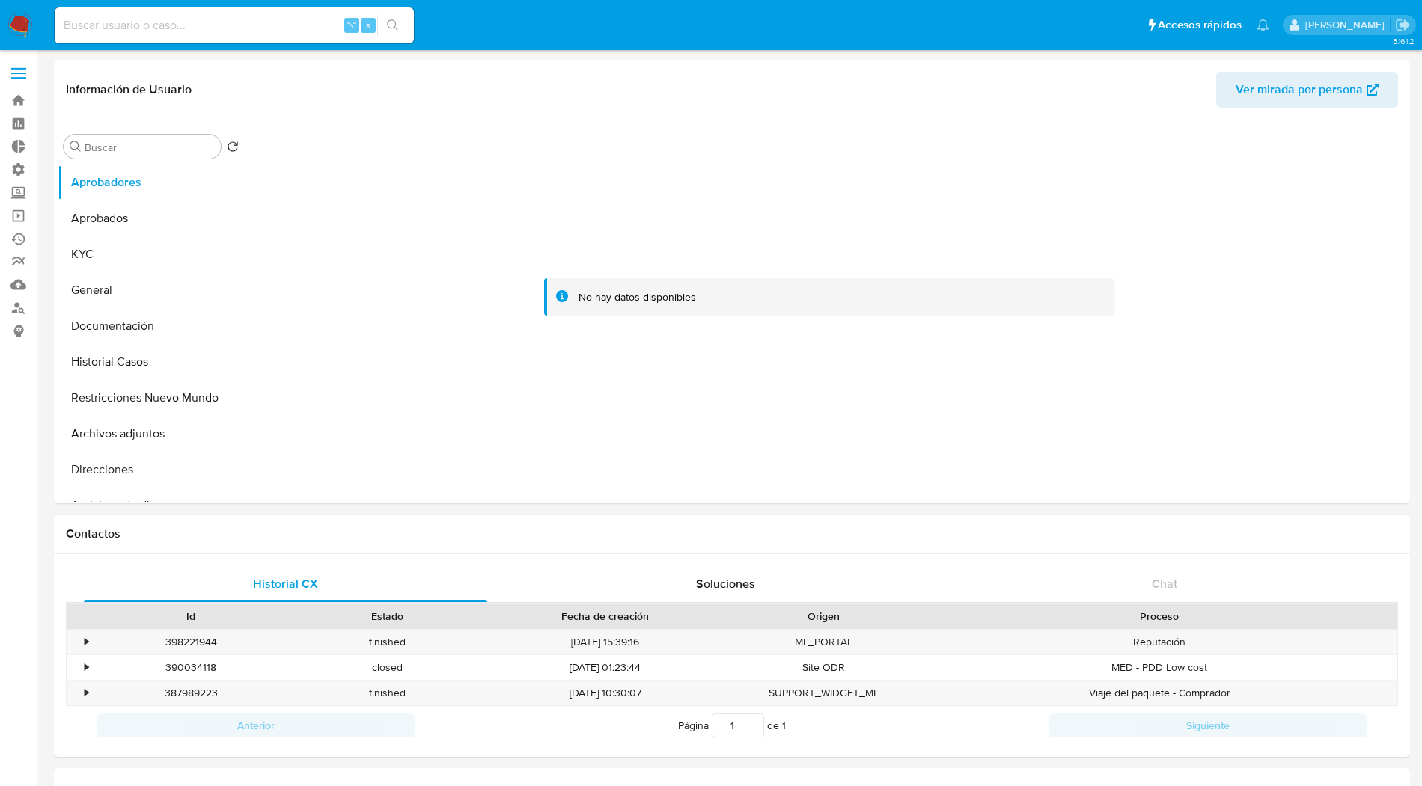  I want to click on a: Notificaciones, so click(1262, 25).